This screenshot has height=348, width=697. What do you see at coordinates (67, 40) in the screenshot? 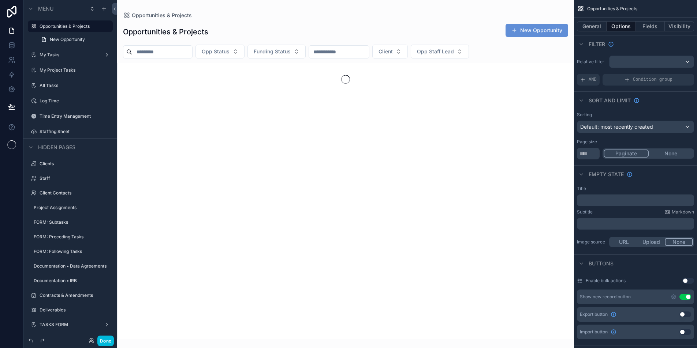
I see `span: New Opportunity` at bounding box center [67, 40].